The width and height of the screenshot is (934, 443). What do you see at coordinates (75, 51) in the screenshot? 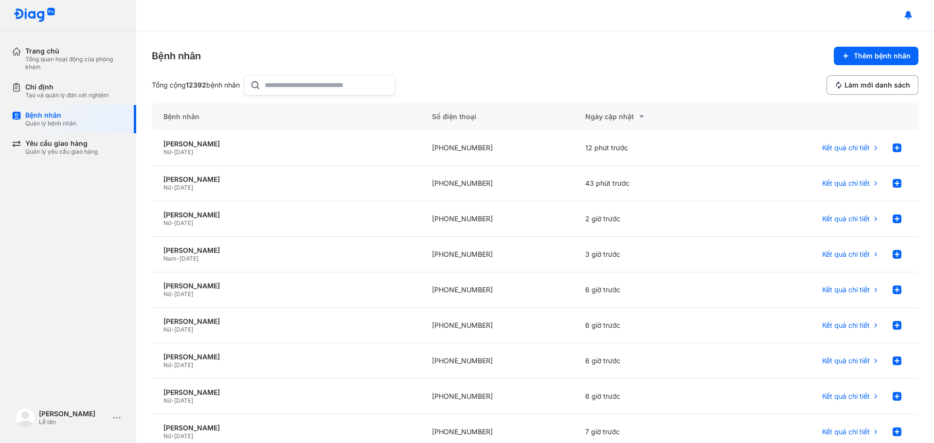
I see `div: Trang chủ` at bounding box center [75, 51].